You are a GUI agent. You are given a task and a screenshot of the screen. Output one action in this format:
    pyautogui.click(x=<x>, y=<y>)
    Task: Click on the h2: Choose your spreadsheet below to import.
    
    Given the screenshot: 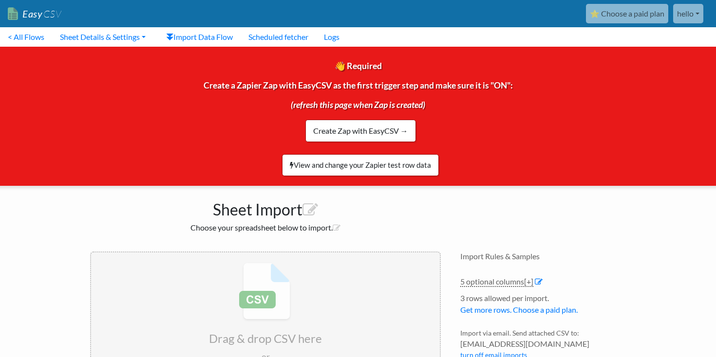 What is the action you would take?
    pyautogui.click(x=265, y=227)
    